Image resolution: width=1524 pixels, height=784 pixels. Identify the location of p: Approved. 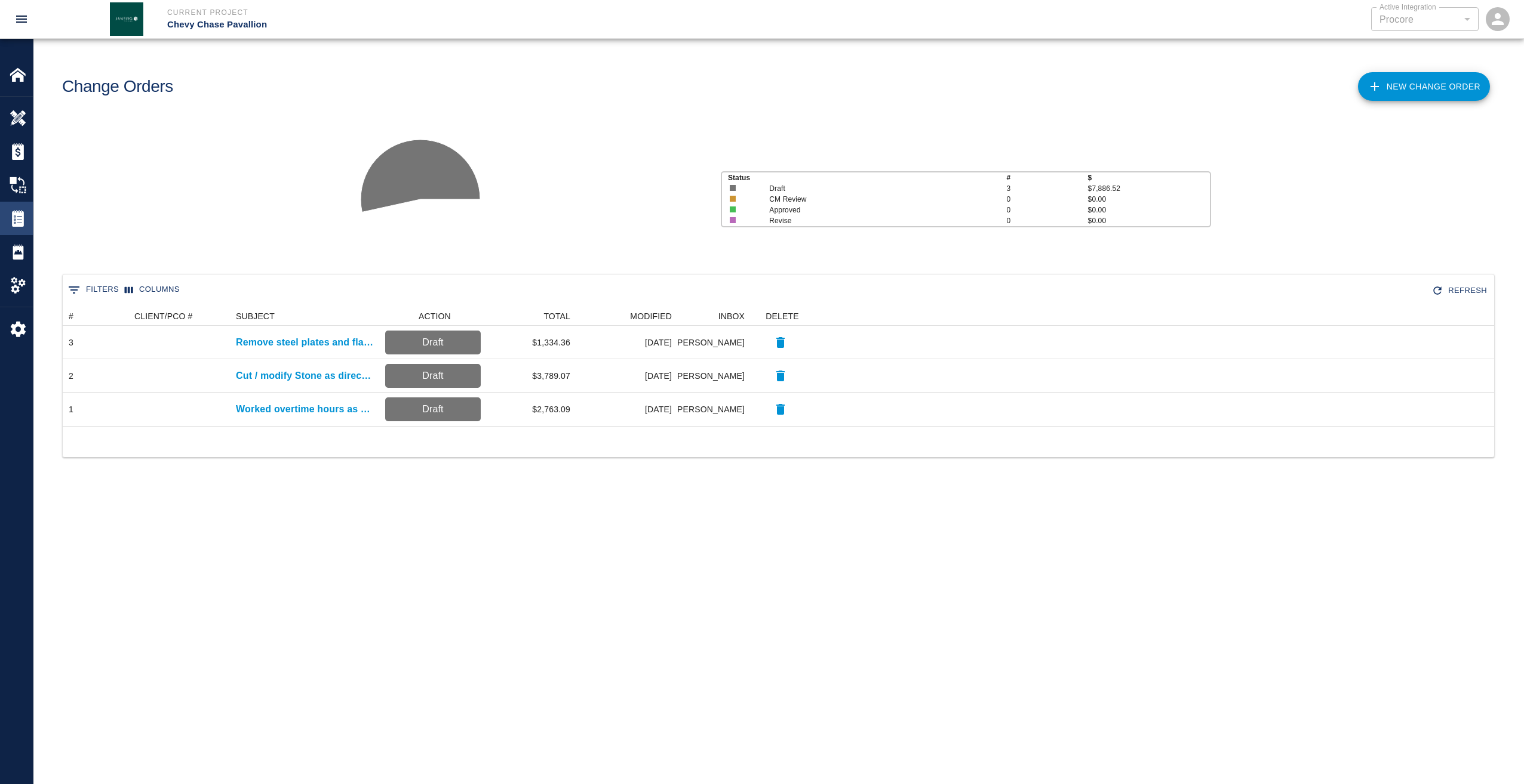
(875, 210).